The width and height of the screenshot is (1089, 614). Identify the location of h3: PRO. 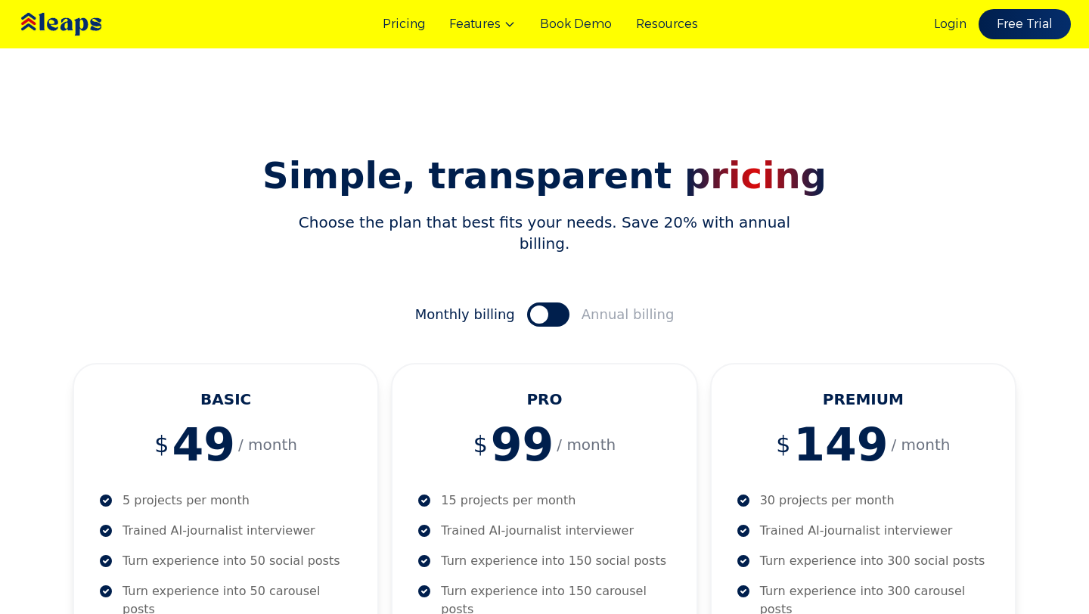
(544, 399).